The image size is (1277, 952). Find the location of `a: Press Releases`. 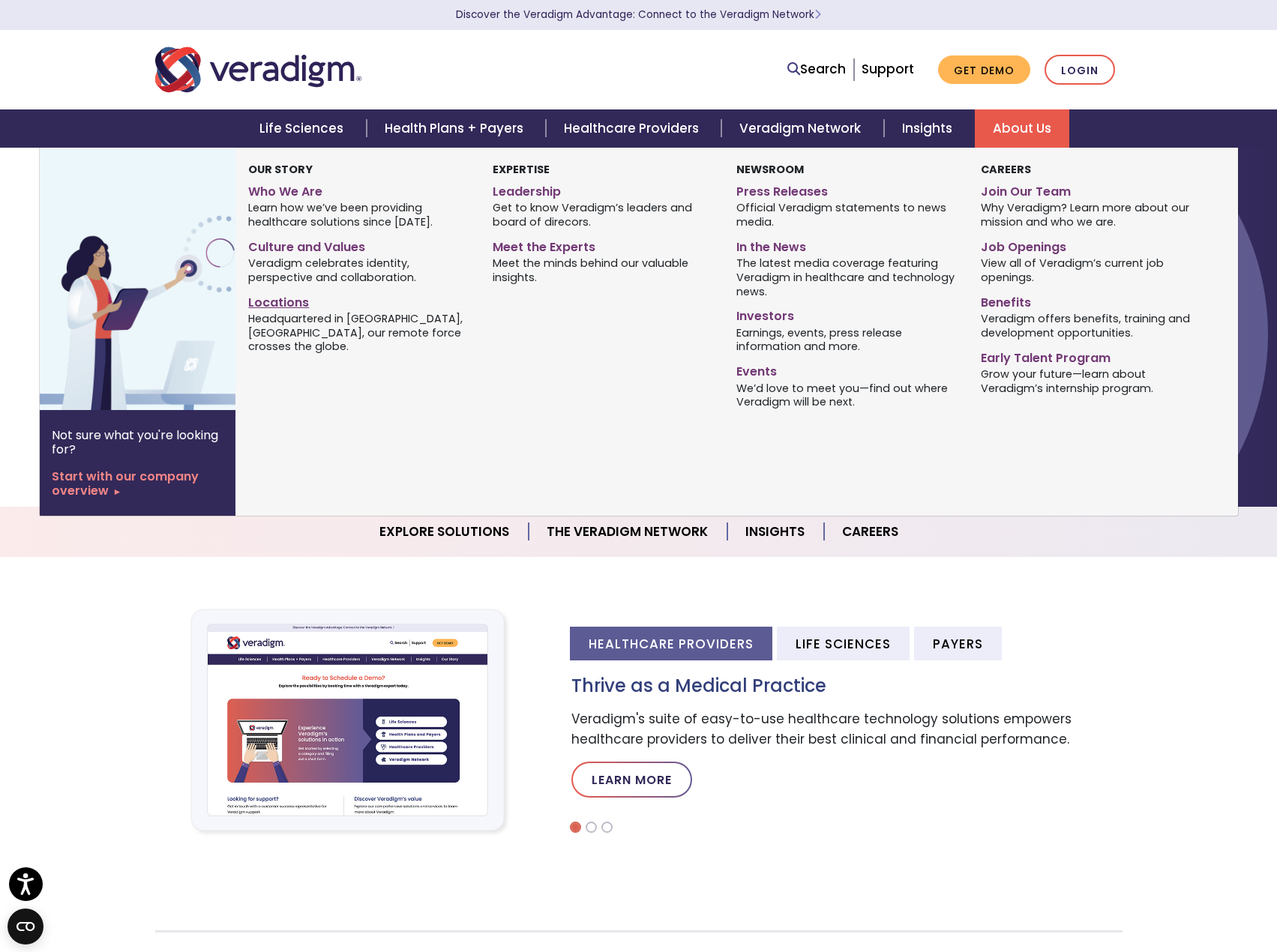

a: Press Releases is located at coordinates (847, 189).